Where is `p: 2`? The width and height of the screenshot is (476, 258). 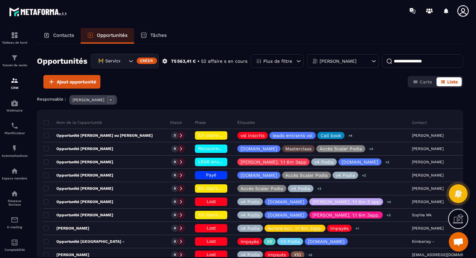
p: 2 is located at coordinates (175, 136).